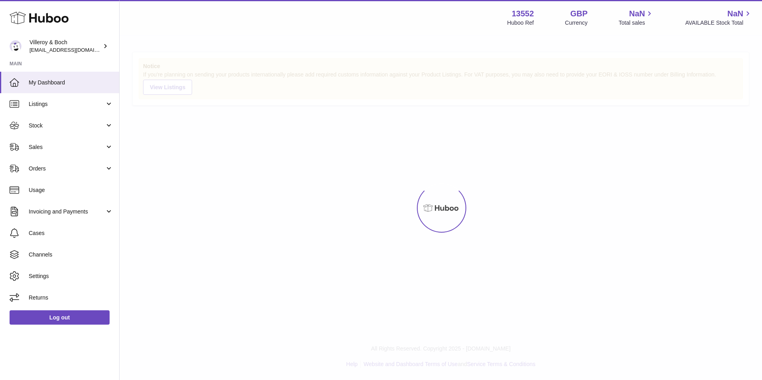 This screenshot has height=380, width=762. Describe the element at coordinates (579, 14) in the screenshot. I see `strong: GBP` at that location.